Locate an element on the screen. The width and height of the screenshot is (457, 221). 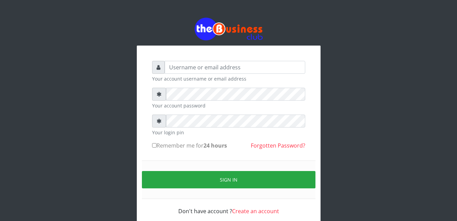
div: Don't have account ? is located at coordinates (229, 207).